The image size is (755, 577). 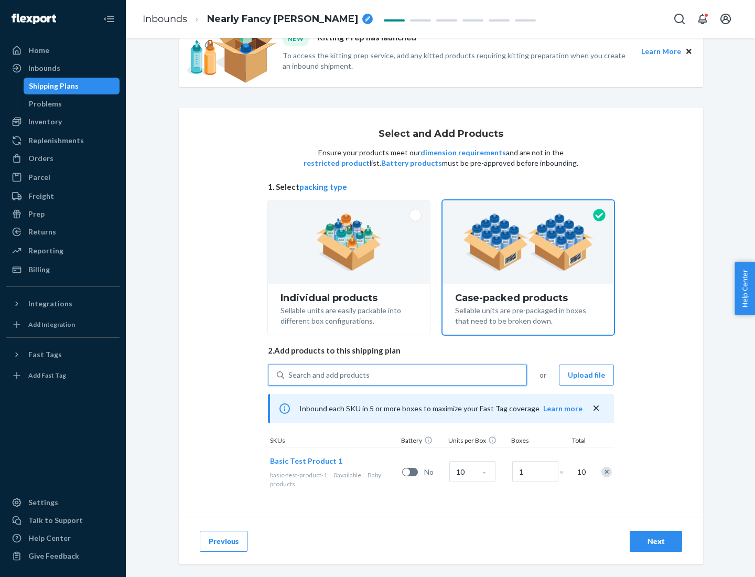 I want to click on div: Settings, so click(x=43, y=503).